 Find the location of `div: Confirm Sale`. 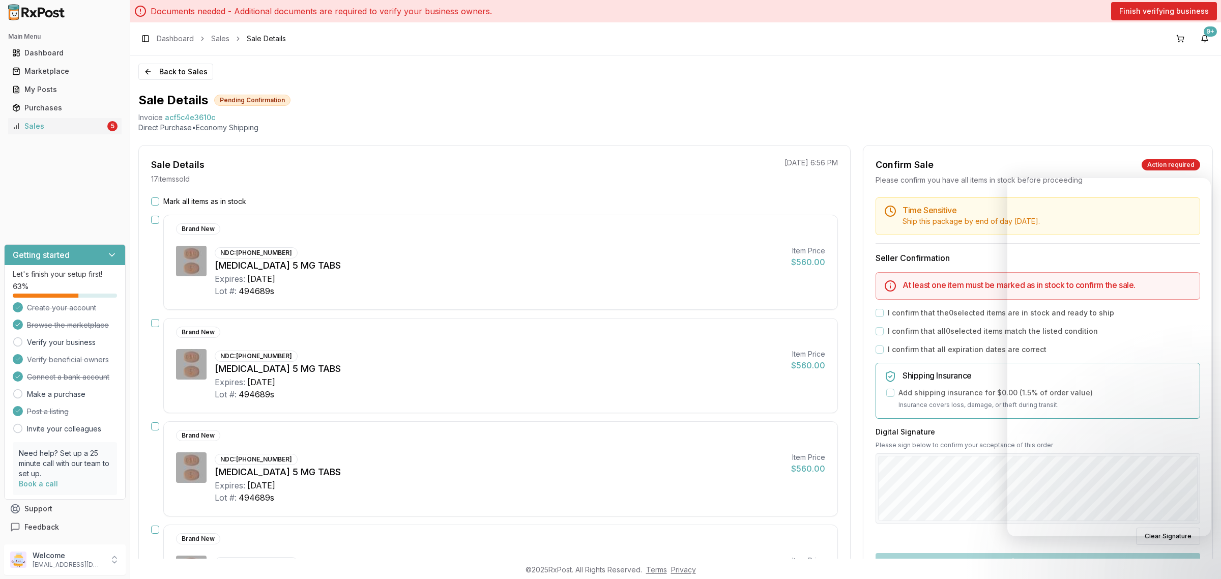

div: Confirm Sale is located at coordinates (905, 165).